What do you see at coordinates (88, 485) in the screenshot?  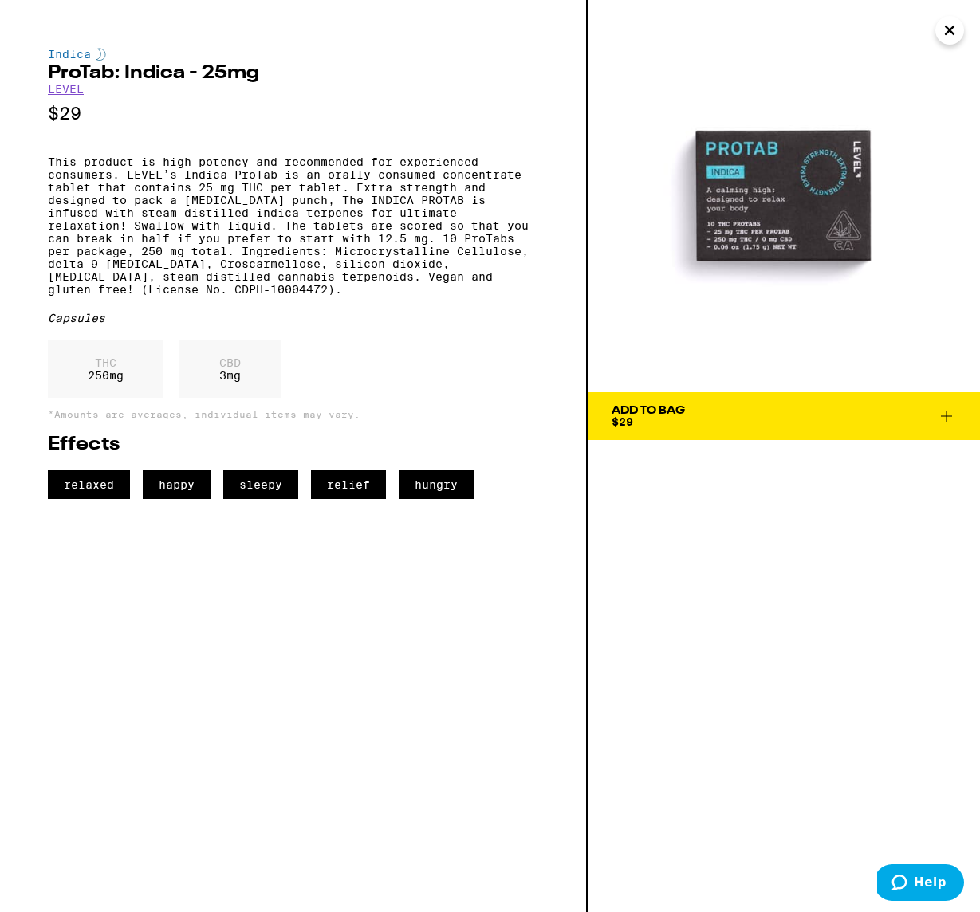 I see `span: relaxed` at bounding box center [88, 485].